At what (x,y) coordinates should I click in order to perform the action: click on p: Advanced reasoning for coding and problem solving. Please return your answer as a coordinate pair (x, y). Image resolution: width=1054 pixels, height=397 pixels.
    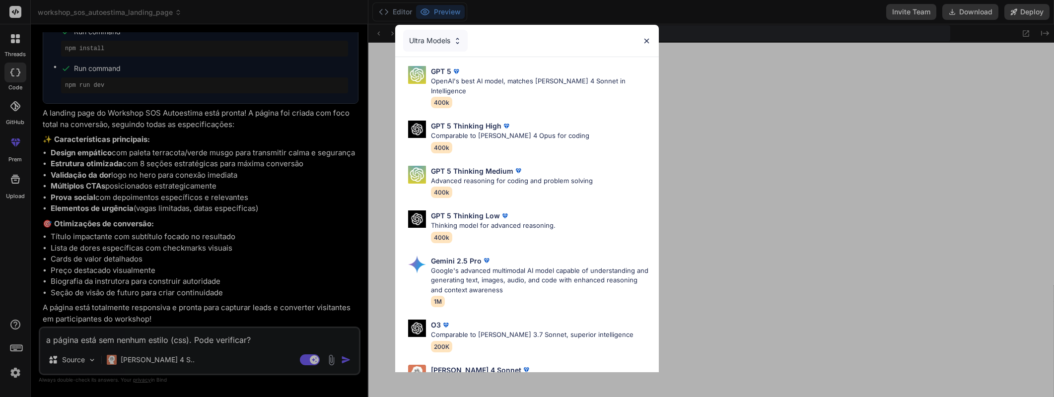
    Looking at the image, I should click on (512, 181).